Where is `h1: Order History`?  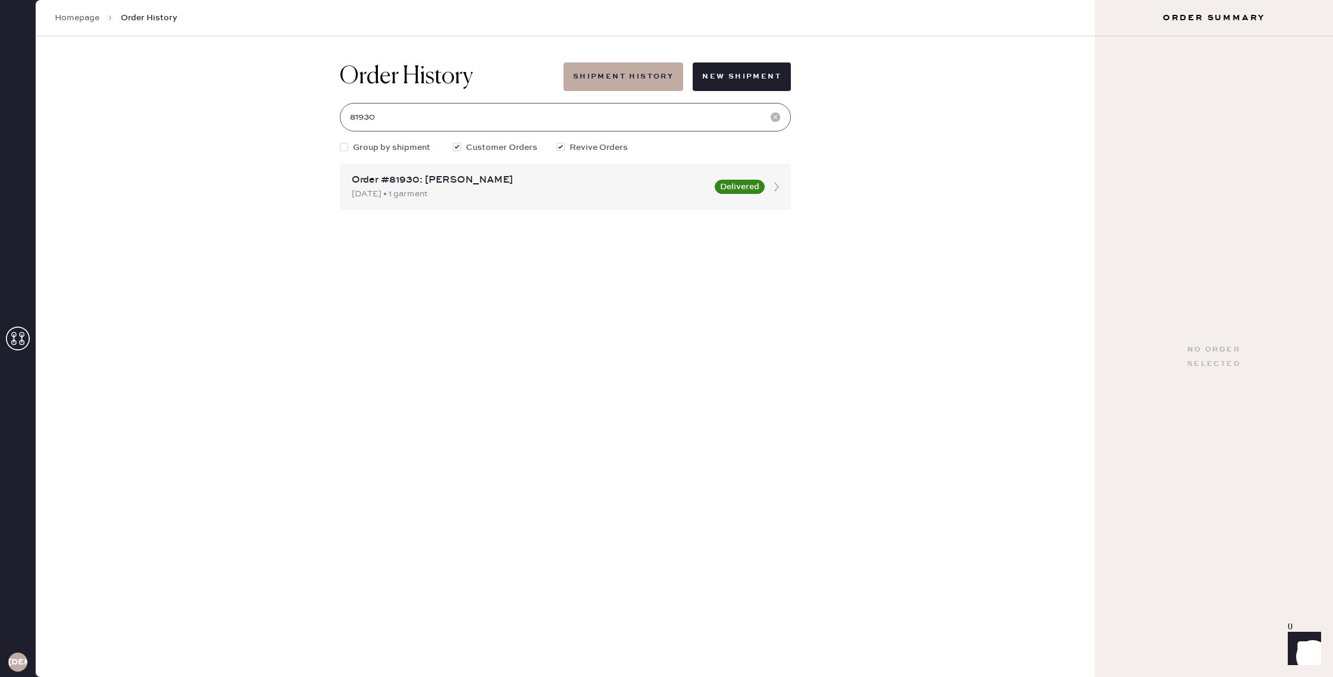
h1: Order History is located at coordinates (406, 77).